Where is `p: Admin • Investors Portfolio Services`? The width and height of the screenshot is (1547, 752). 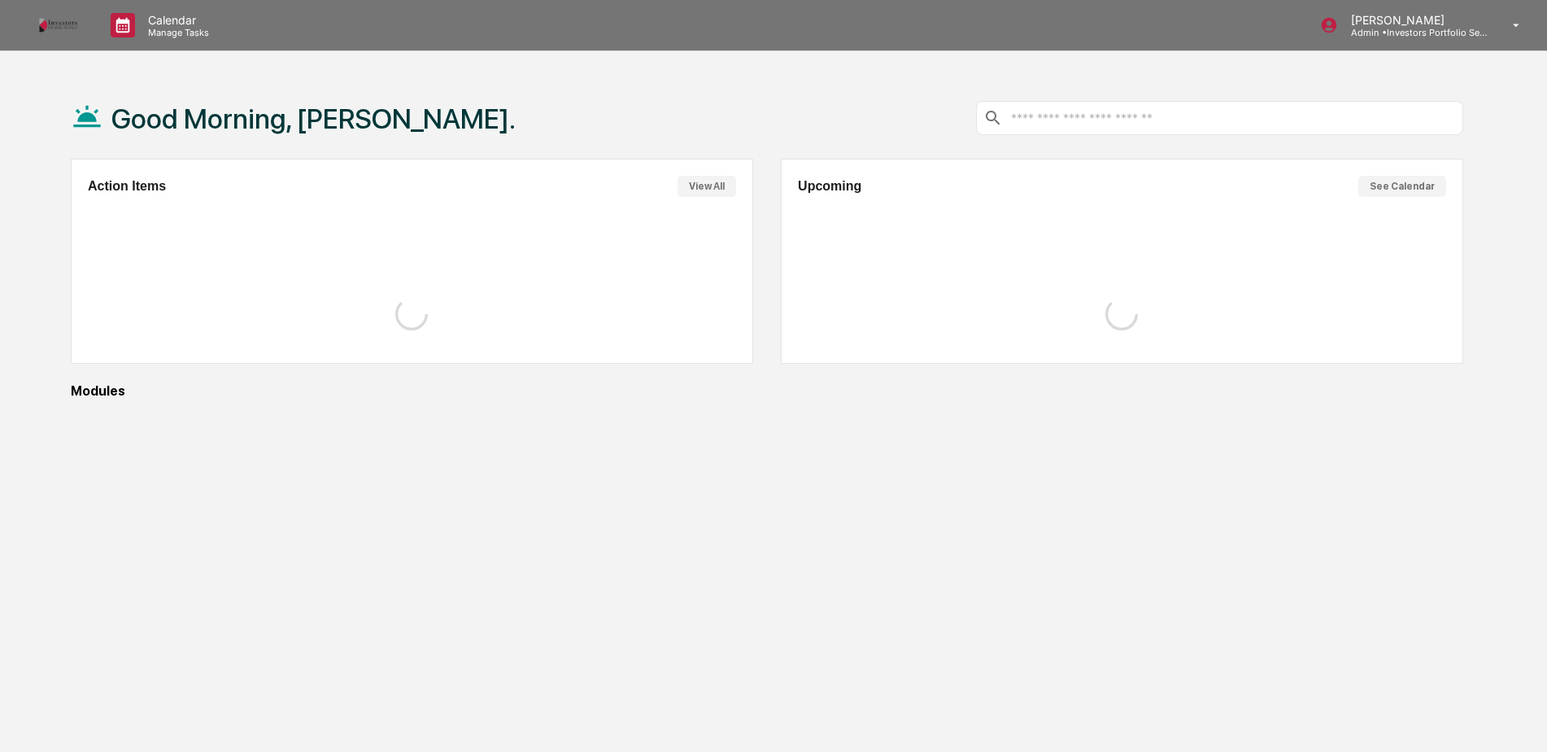
p: Admin • Investors Portfolio Services is located at coordinates (1414, 33).